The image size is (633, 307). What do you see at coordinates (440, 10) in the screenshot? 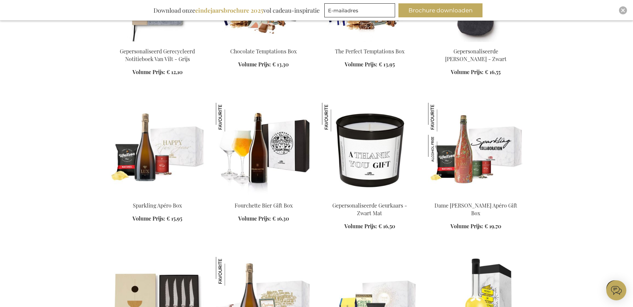
I see `button: Brochure downloaden` at bounding box center [440, 10].